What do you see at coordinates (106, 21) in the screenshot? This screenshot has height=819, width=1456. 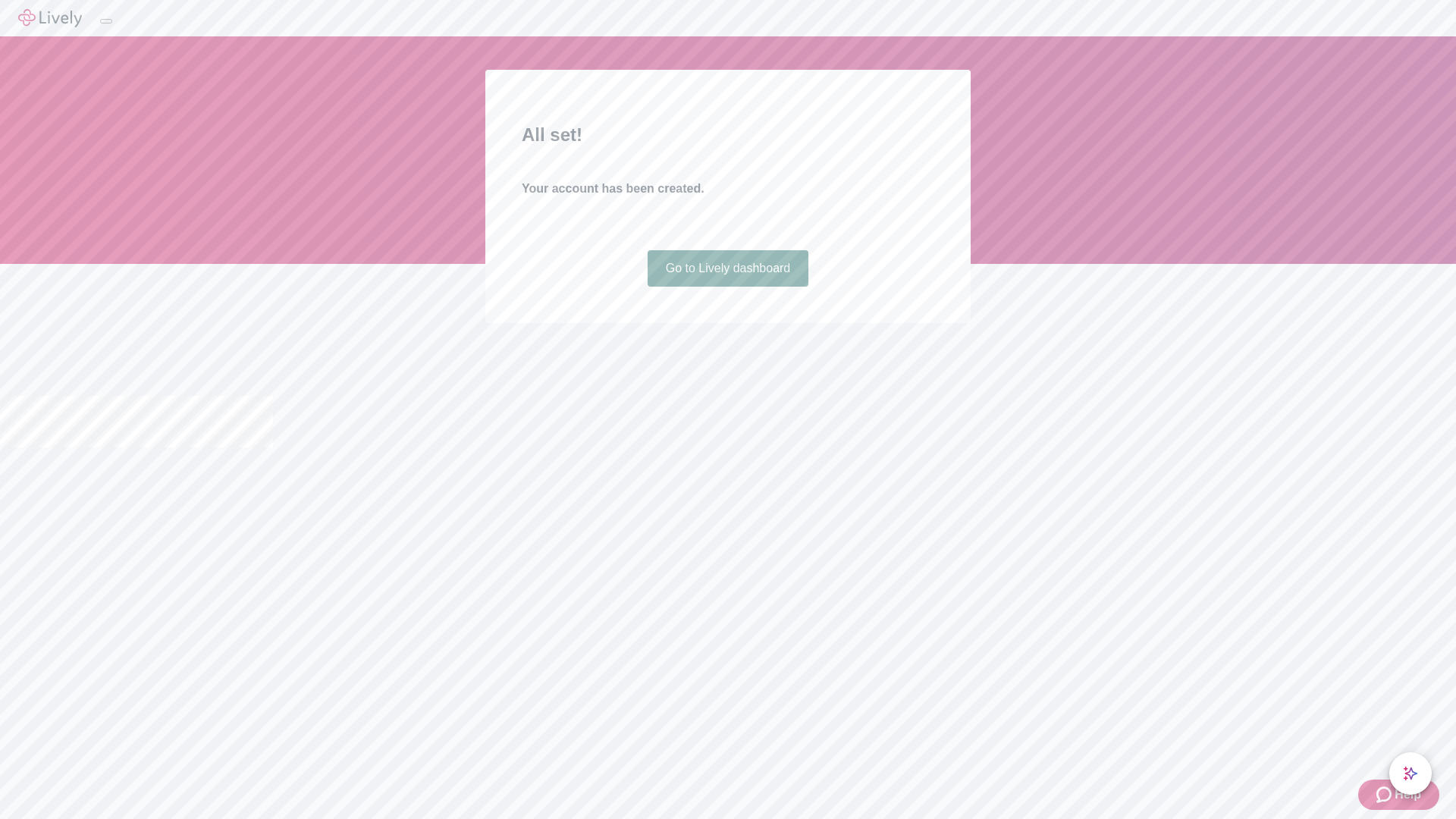 I see `button: Log out` at bounding box center [106, 21].